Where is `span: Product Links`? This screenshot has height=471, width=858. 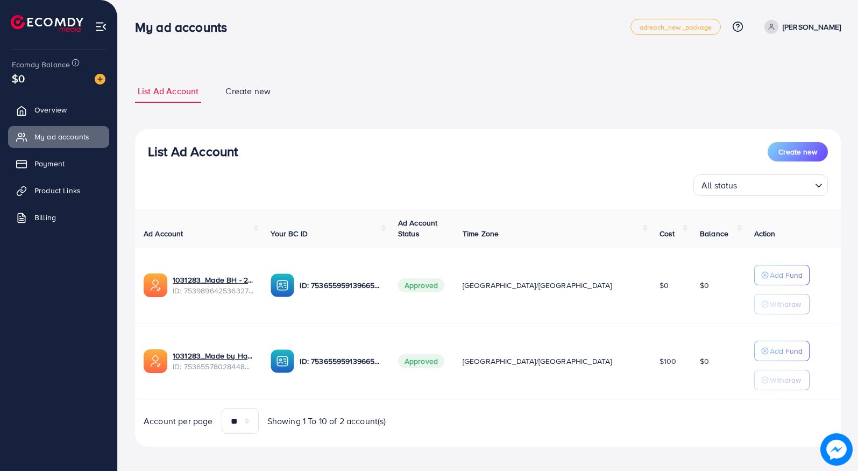
span: Product Links is located at coordinates (58, 190).